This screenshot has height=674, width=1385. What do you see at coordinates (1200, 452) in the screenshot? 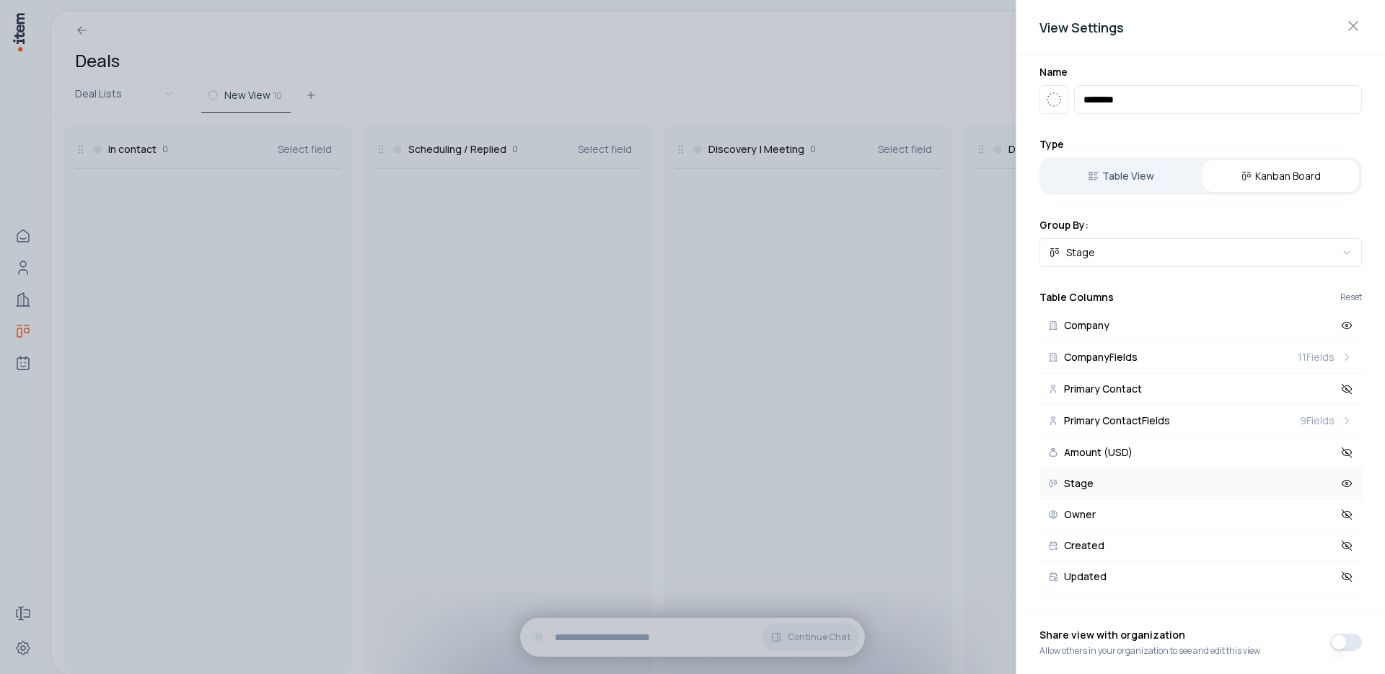
I see `button: Amount (USD)` at bounding box center [1200, 452].